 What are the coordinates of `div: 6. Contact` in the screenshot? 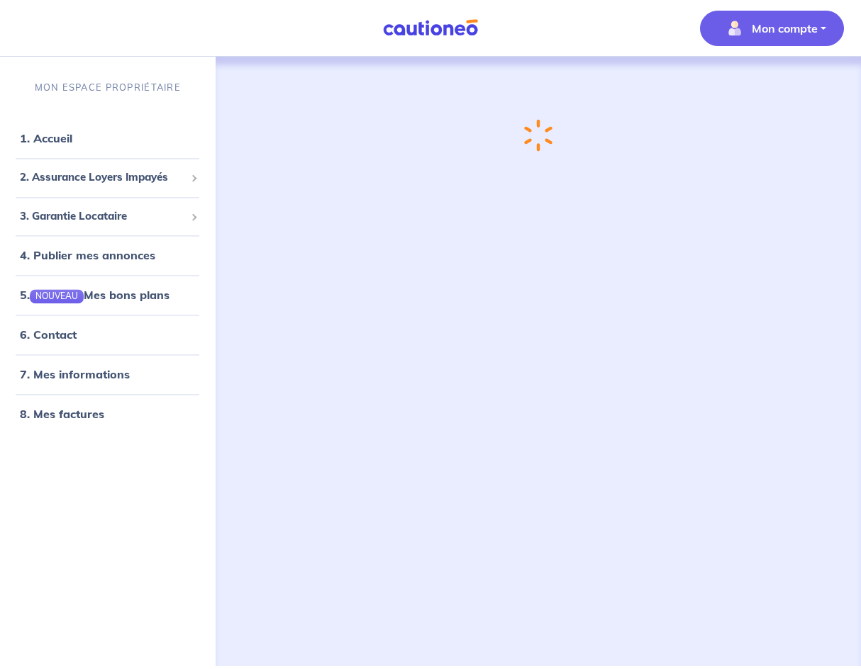 It's located at (108, 335).